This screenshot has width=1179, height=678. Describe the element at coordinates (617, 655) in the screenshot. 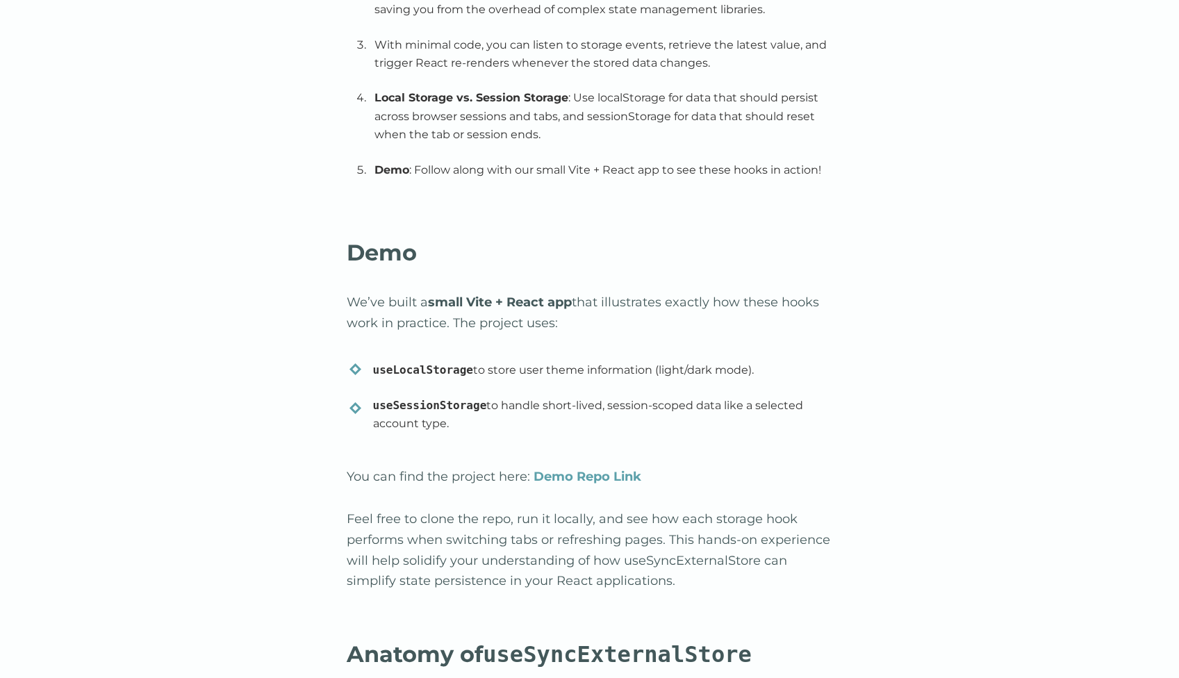

I see `code: useSyncExternalStore` at that location.